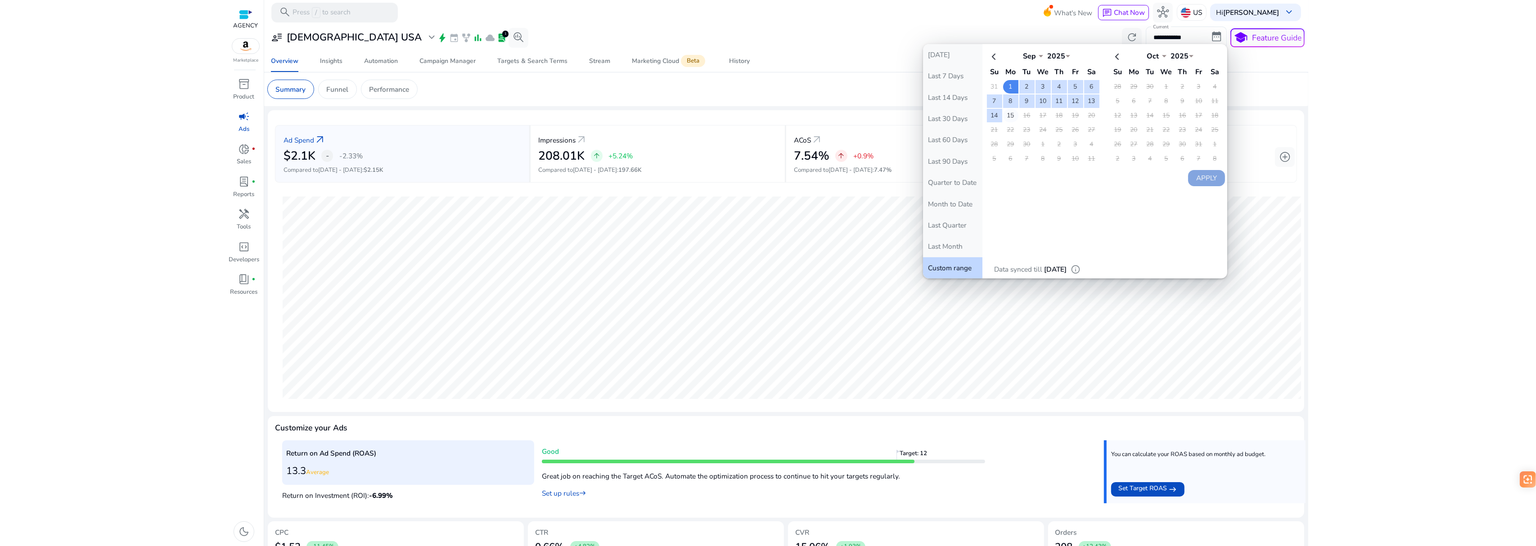  Describe the element at coordinates (952, 139) in the screenshot. I see `button: Last 60 Days` at that location.